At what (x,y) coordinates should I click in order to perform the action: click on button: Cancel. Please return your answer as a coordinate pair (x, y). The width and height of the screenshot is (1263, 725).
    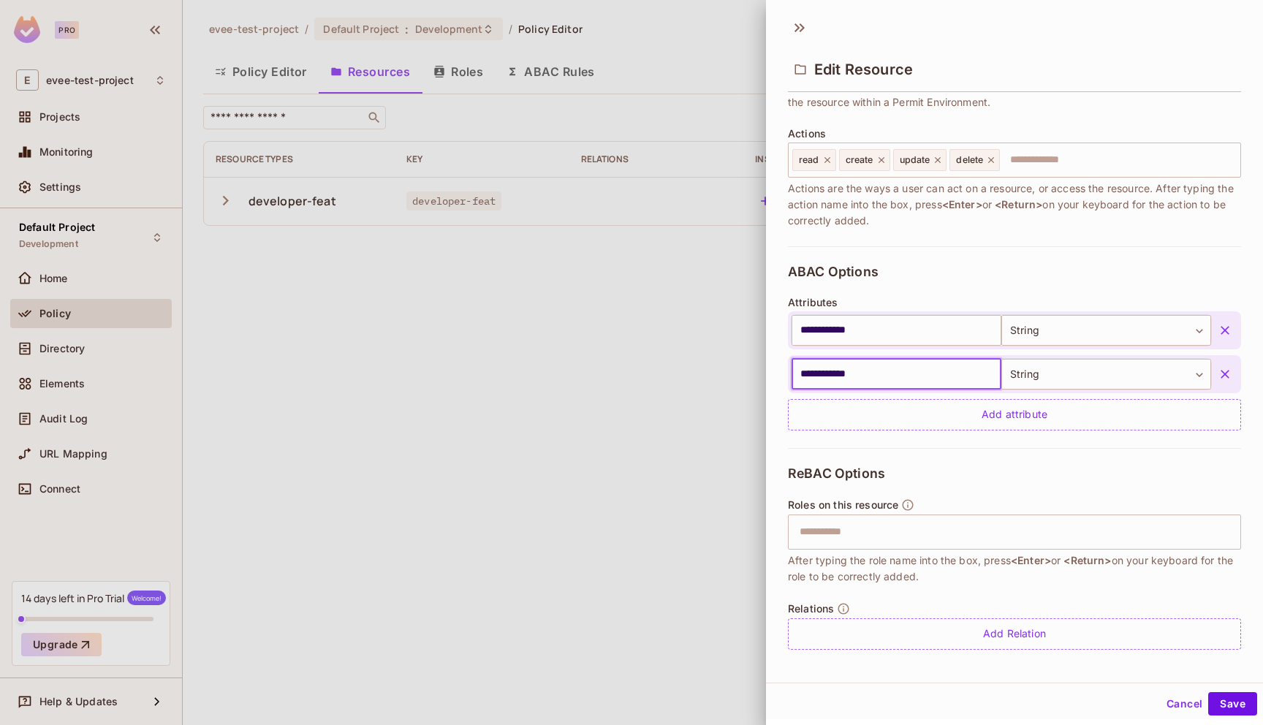
    Looking at the image, I should click on (1184, 704).